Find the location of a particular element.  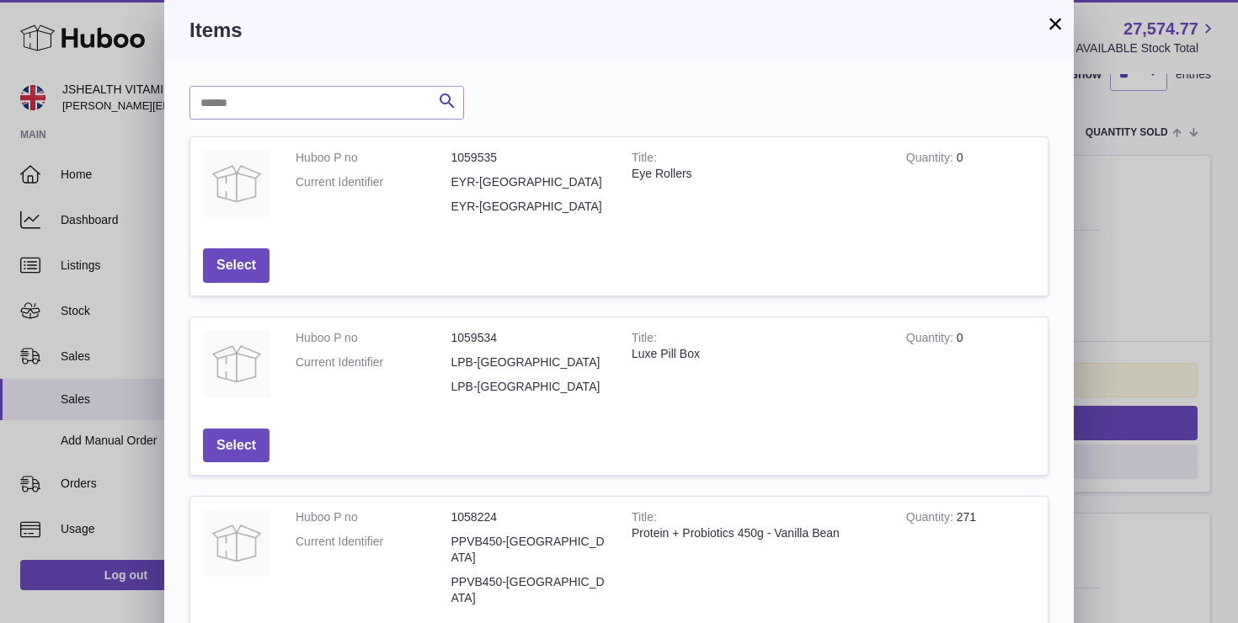

img: Eye Rollers is located at coordinates (237, 184).